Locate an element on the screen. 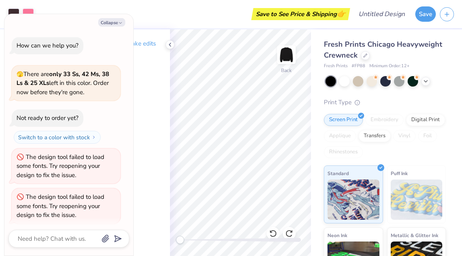 This screenshot has width=462, height=256. strong: only 33 Ss, 42 Ms, 38 Ls & 25 XLs is located at coordinates (63, 79).